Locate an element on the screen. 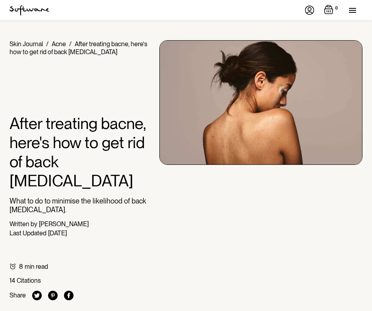 This screenshot has width=372, height=311. div: Written by is located at coordinates (23, 224).